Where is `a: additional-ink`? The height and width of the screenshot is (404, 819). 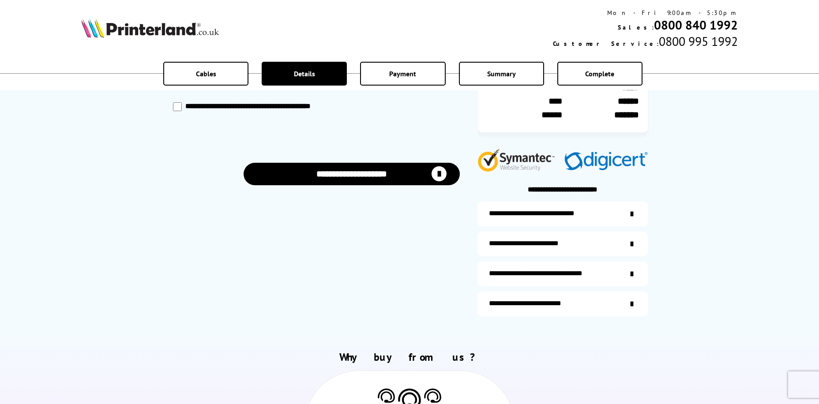 a: additional-ink is located at coordinates (563, 214).